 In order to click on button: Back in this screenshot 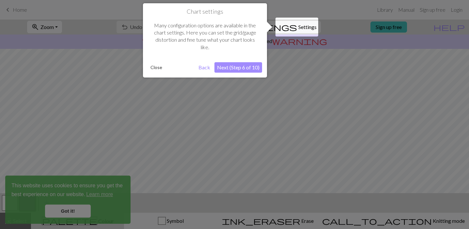, I will do `click(204, 68)`.